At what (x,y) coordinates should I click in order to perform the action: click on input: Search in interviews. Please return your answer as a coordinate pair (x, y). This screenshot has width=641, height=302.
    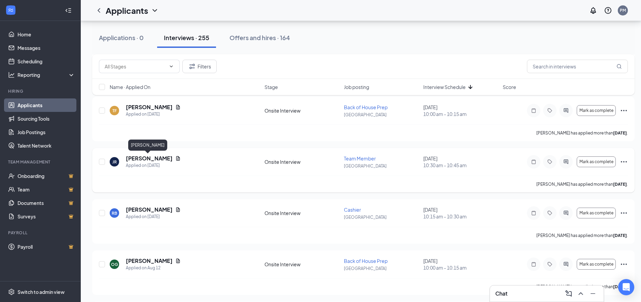
    Looking at the image, I should click on (578, 66).